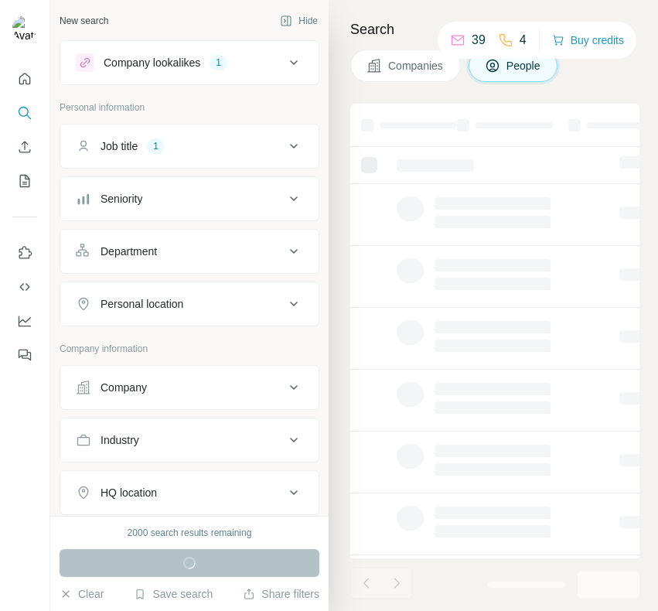 This screenshot has height=611, width=658. What do you see at coordinates (25, 28) in the screenshot?
I see `img: Avatar` at bounding box center [25, 28].